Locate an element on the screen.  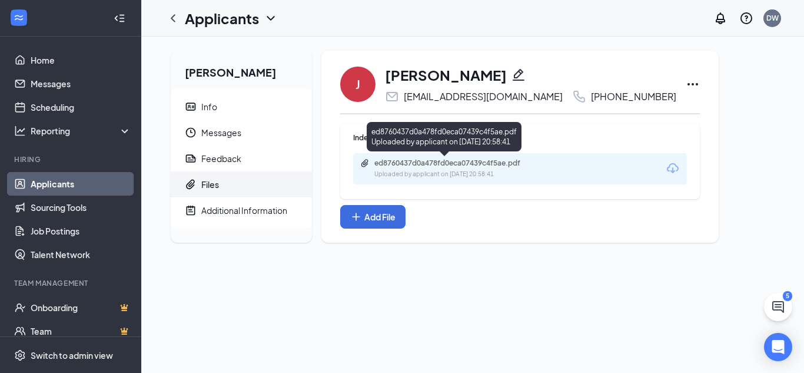
svg: QuestionInfo is located at coordinates (747, 18).